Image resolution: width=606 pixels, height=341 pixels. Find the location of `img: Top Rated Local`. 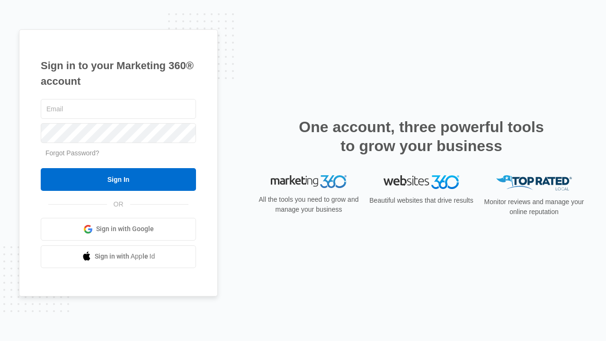

img: Top Rated Local is located at coordinates (534, 183).